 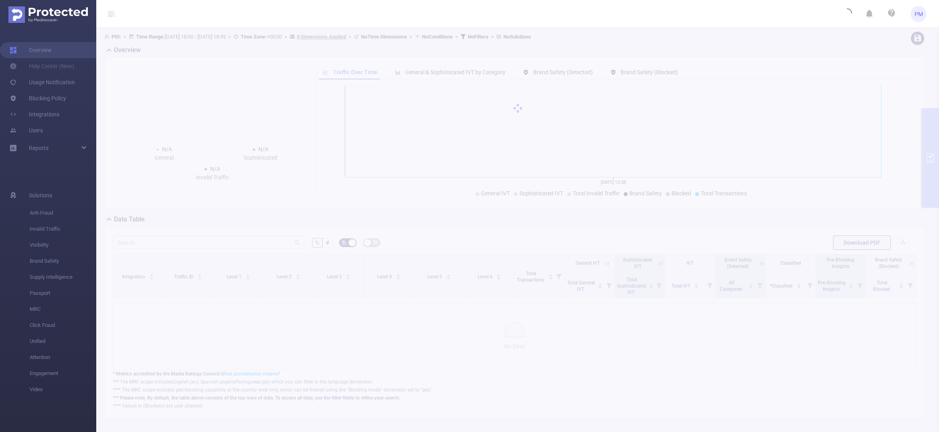 What do you see at coordinates (63, 245) in the screenshot?
I see `span: Visibility` at bounding box center [63, 245].